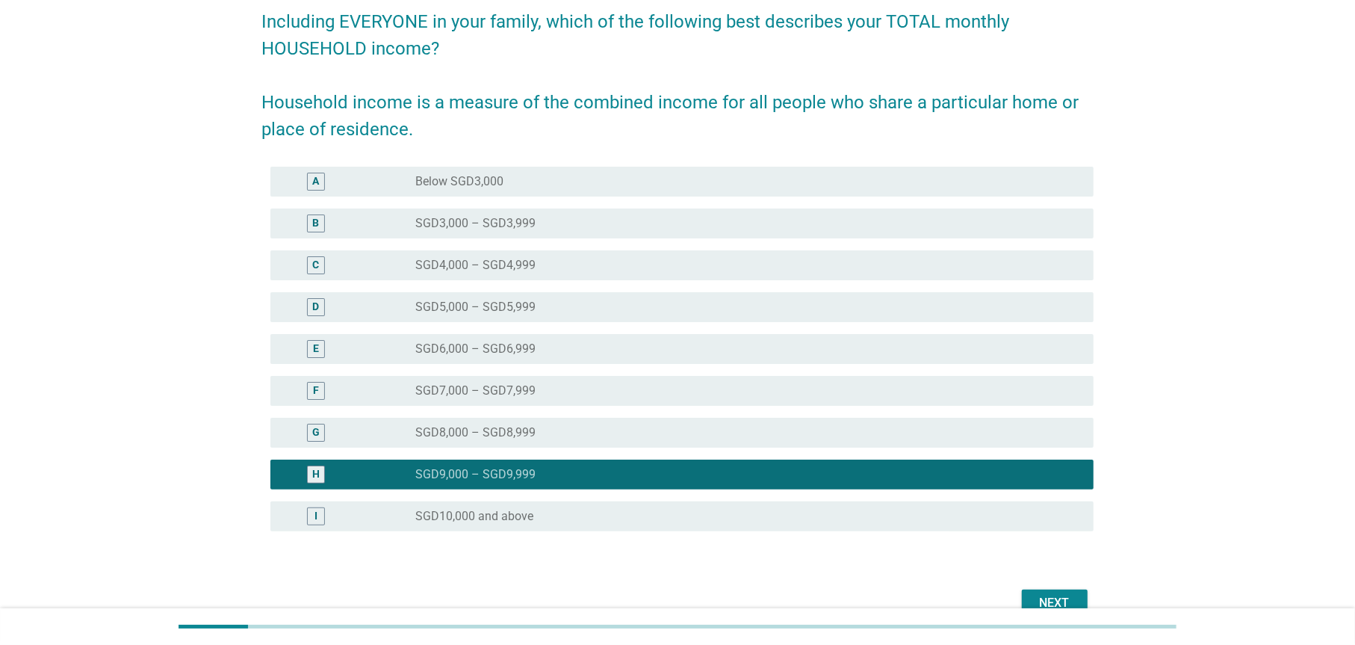 Image resolution: width=1355 pixels, height=645 pixels. I want to click on div: A, so click(315, 181).